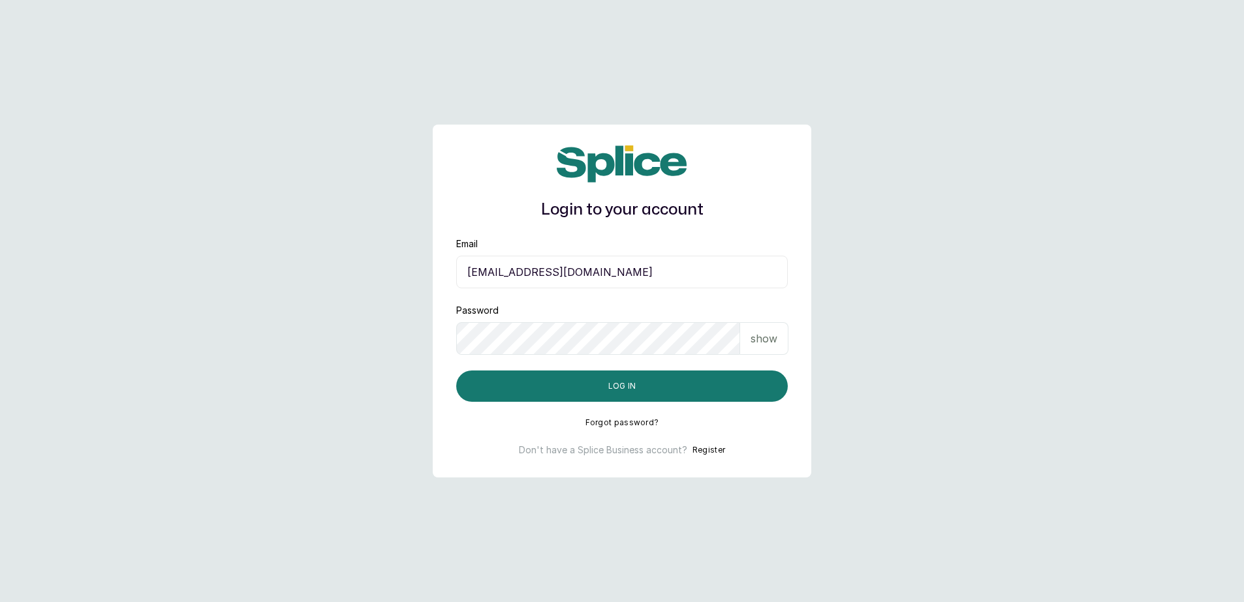 This screenshot has height=602, width=1244. I want to click on button: Log in, so click(622, 386).